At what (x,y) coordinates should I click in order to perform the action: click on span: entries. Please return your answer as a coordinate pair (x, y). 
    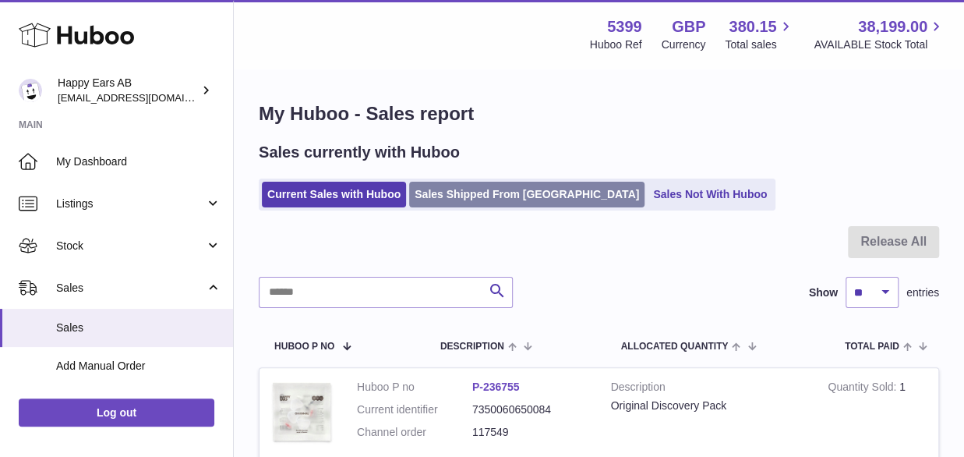
    Looking at the image, I should click on (923, 292).